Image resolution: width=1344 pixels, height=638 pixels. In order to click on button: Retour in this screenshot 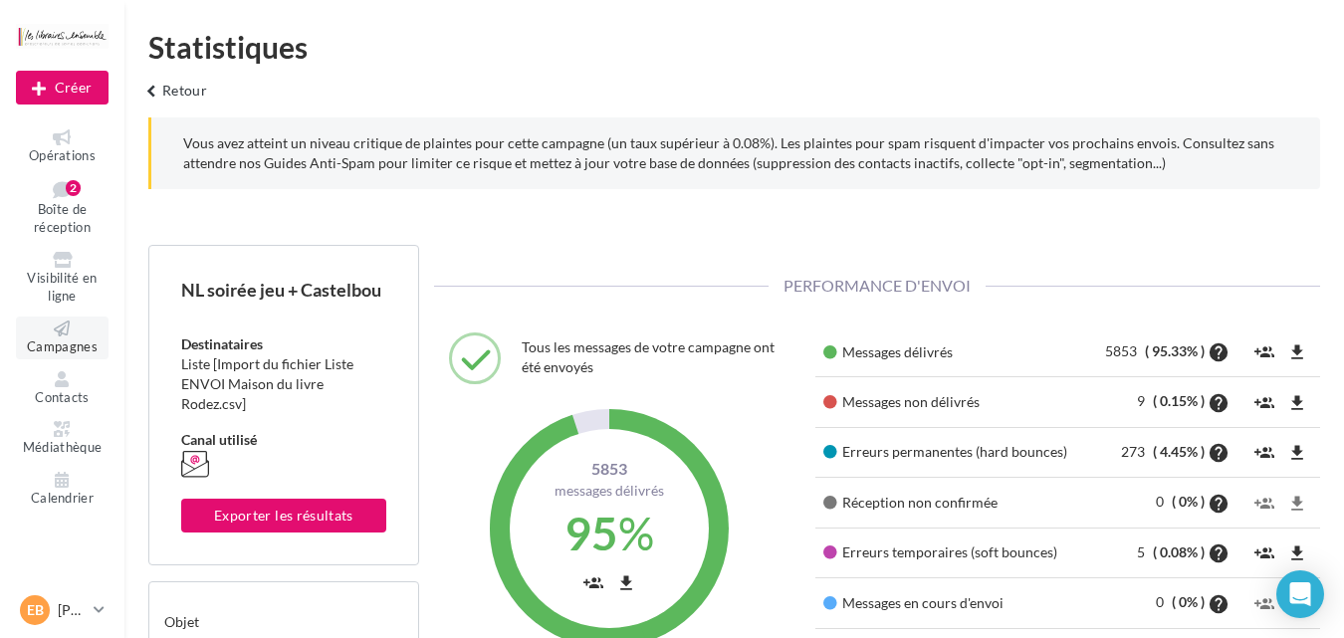, I will do `click(173, 98)`.